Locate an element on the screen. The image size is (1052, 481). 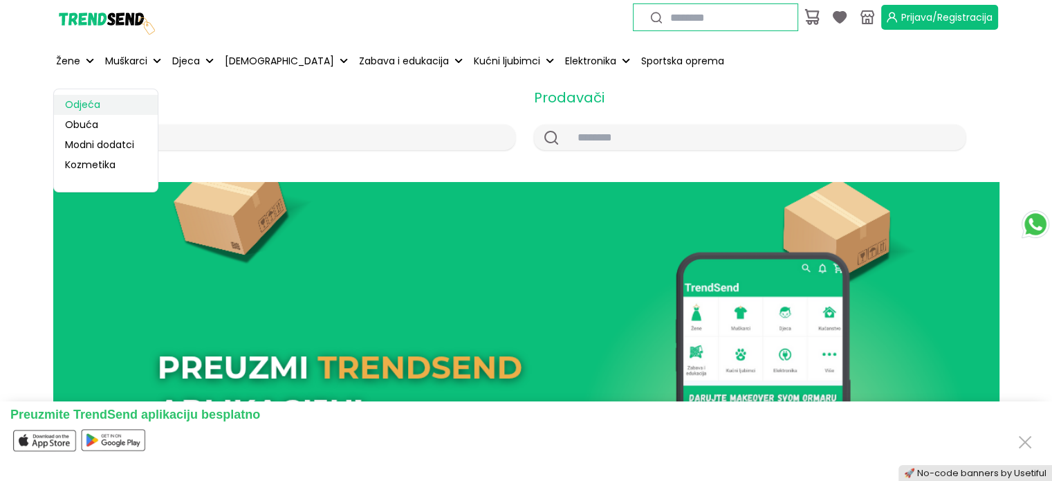
h2: Oglasi is located at coordinates (290, 98).